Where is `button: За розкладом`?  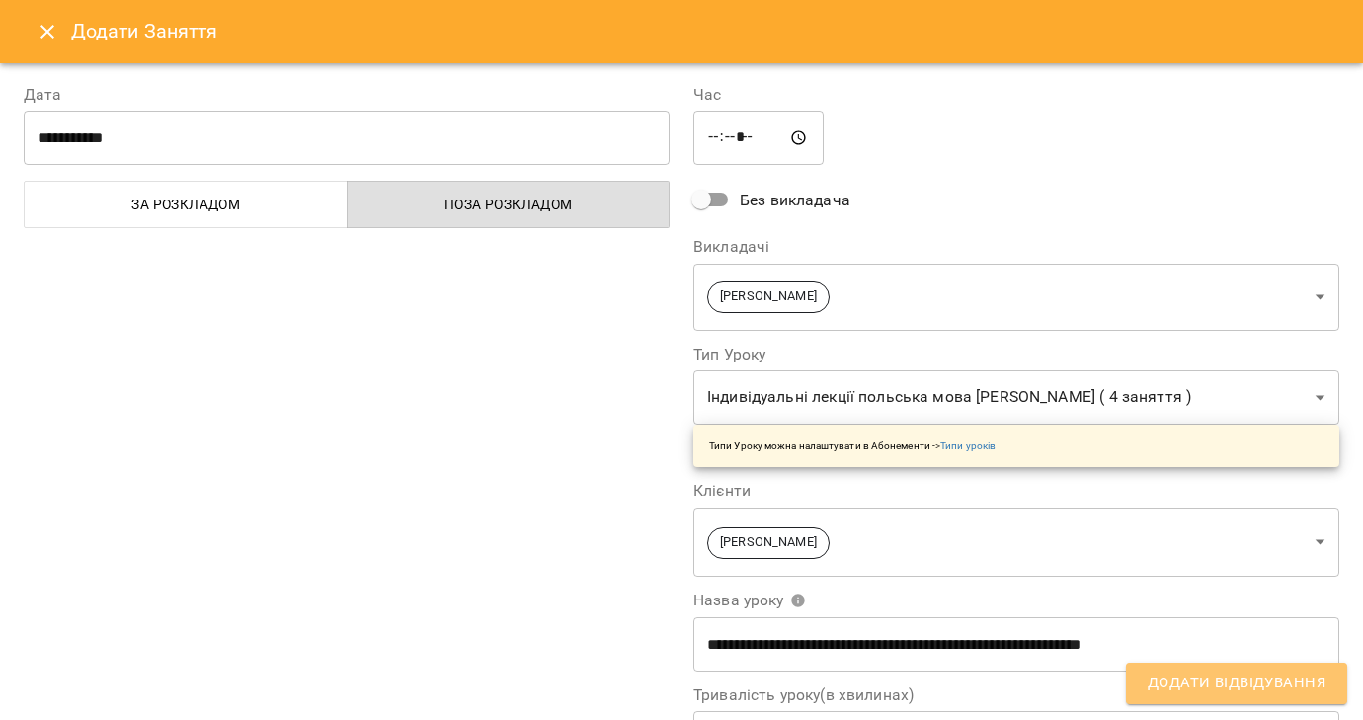
button: За розкладом is located at coordinates (186, 204).